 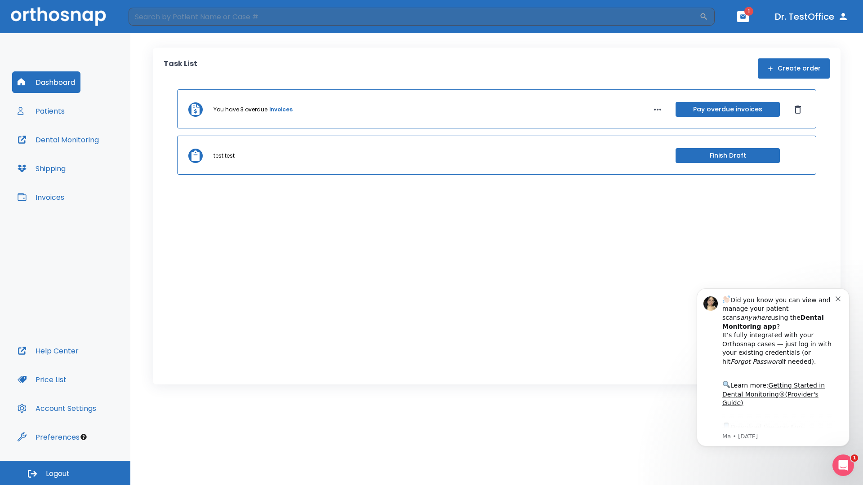 What do you see at coordinates (46, 82) in the screenshot?
I see `a: Dashboard` at bounding box center [46, 82].